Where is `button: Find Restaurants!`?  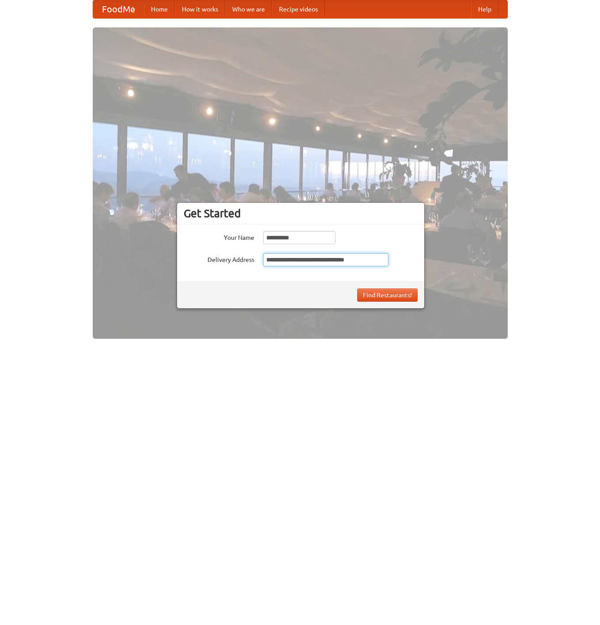
button: Find Restaurants! is located at coordinates (387, 295).